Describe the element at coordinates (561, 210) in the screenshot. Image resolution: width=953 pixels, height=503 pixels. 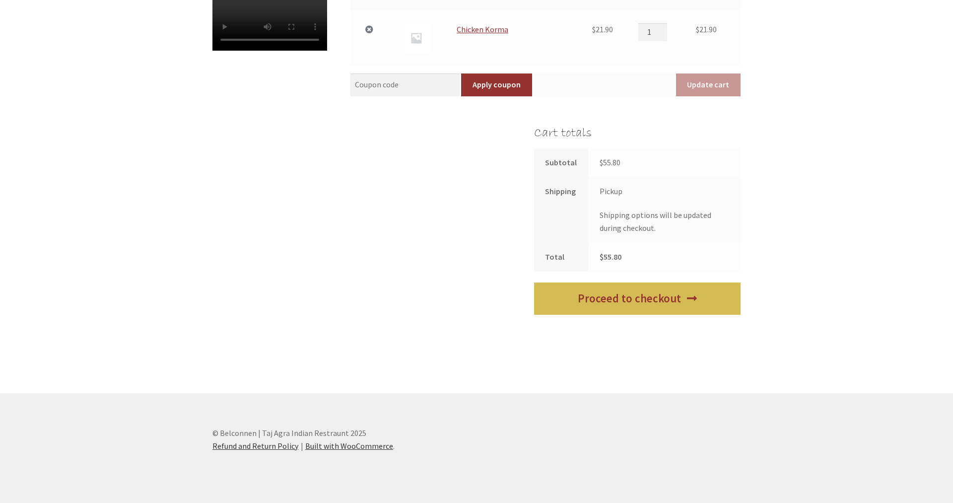
I see `th: Shipping` at that location.